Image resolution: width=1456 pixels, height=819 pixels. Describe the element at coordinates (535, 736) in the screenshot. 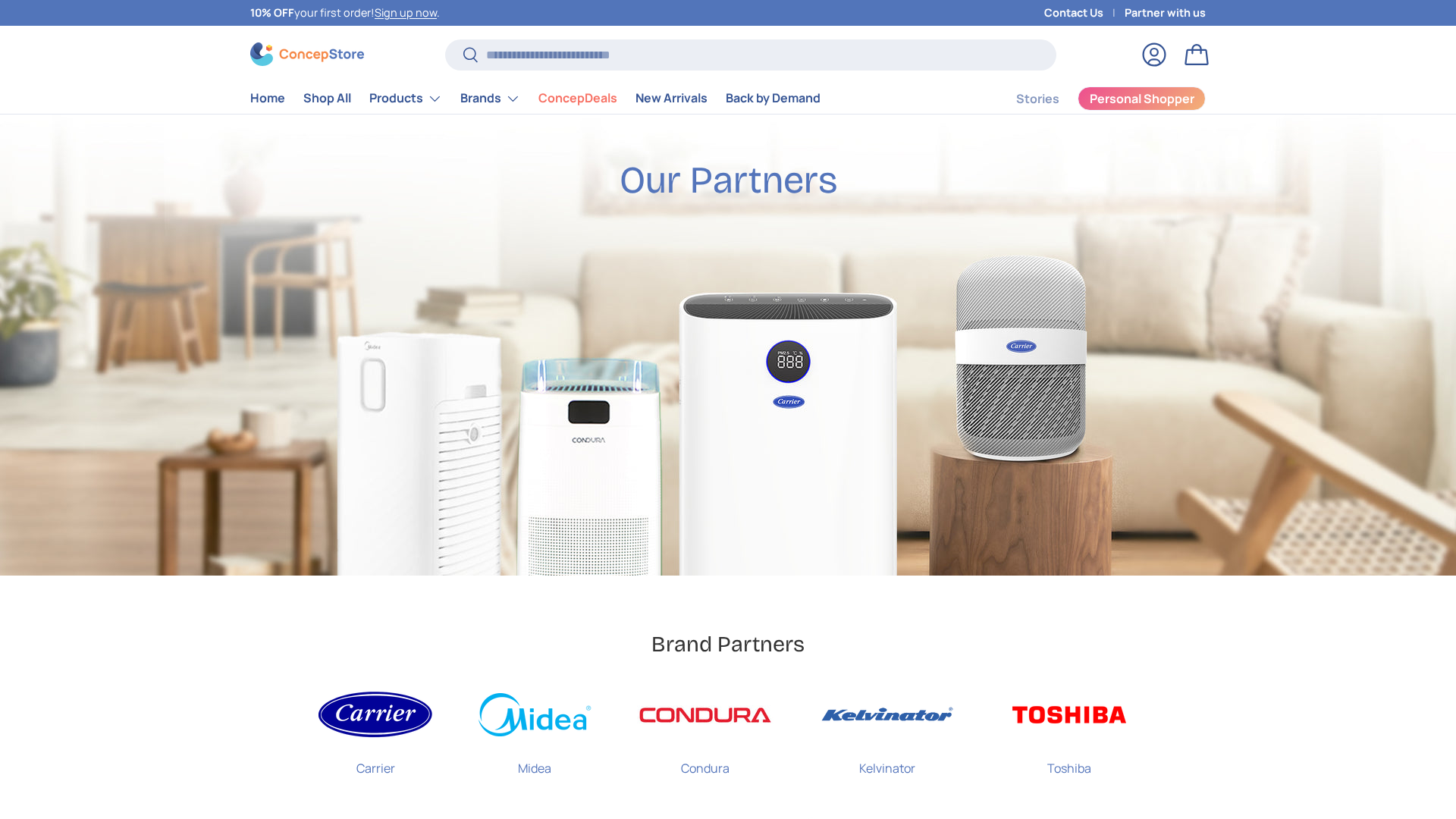

I see `a: Midea` at that location.